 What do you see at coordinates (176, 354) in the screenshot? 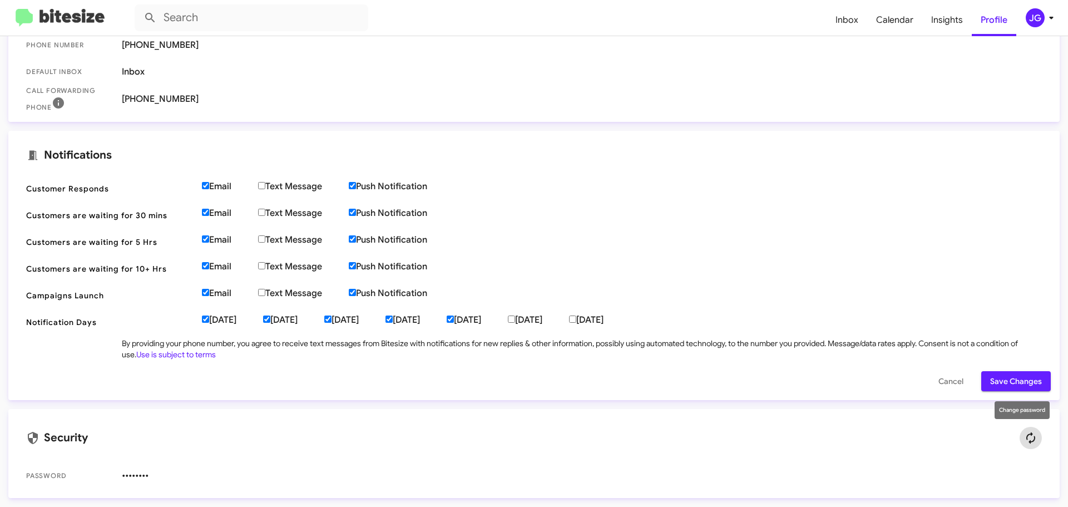
I see `a: Use is subject to terms` at bounding box center [176, 354].